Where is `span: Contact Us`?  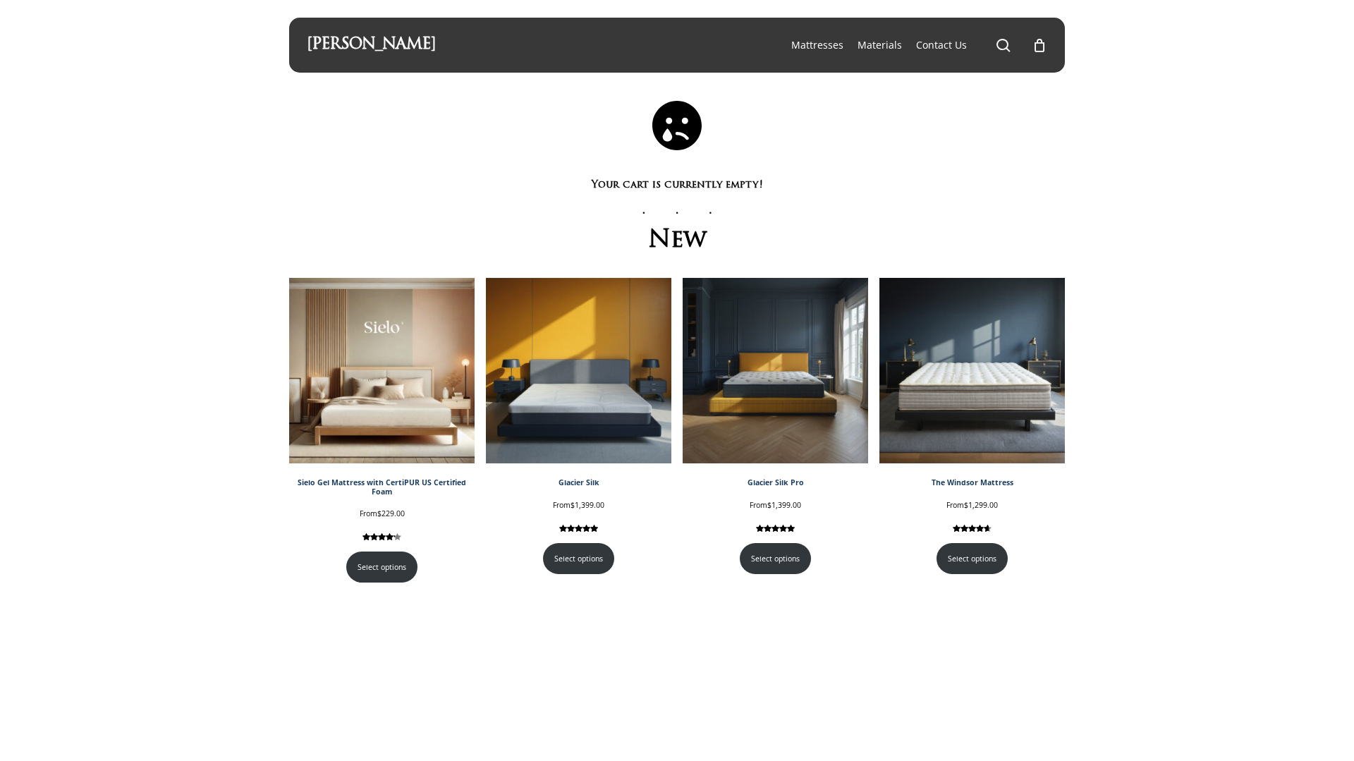 span: Contact Us is located at coordinates (941, 44).